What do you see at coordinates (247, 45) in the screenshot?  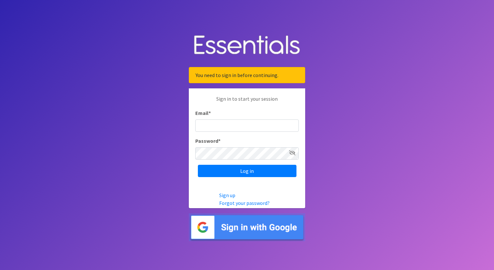 I see `img: Human Essentials` at bounding box center [247, 45].